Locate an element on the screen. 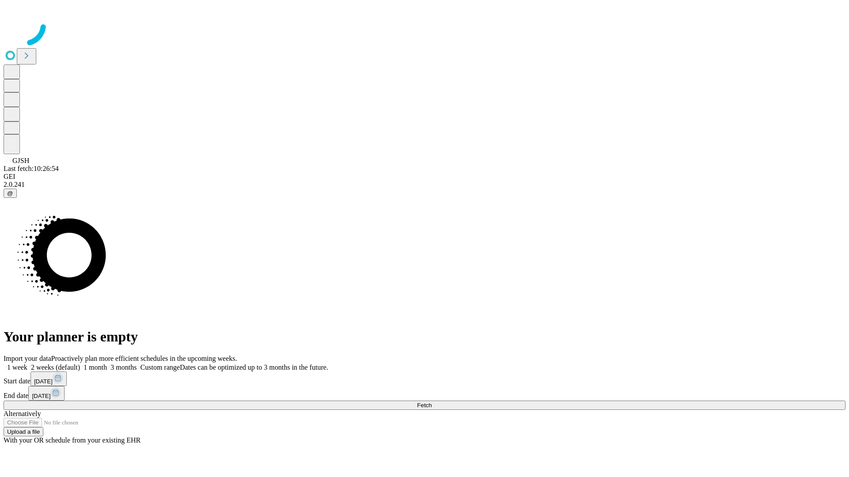  div: Start date is located at coordinates (424, 379).